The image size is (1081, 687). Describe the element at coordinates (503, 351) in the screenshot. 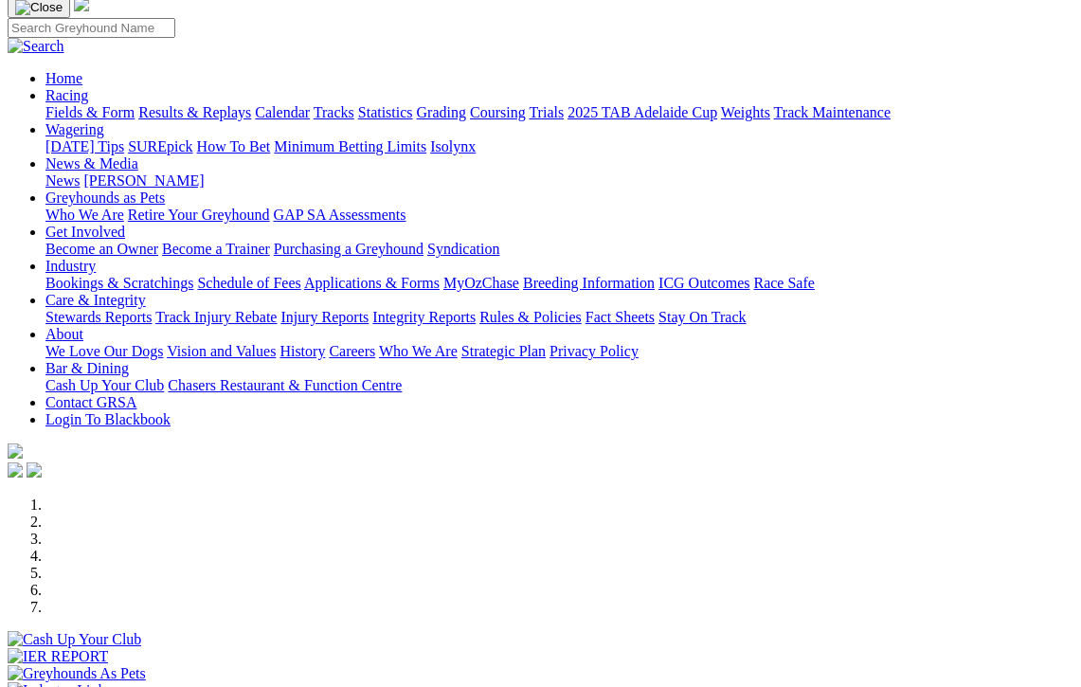

I see `a: Strategic Plan` at that location.